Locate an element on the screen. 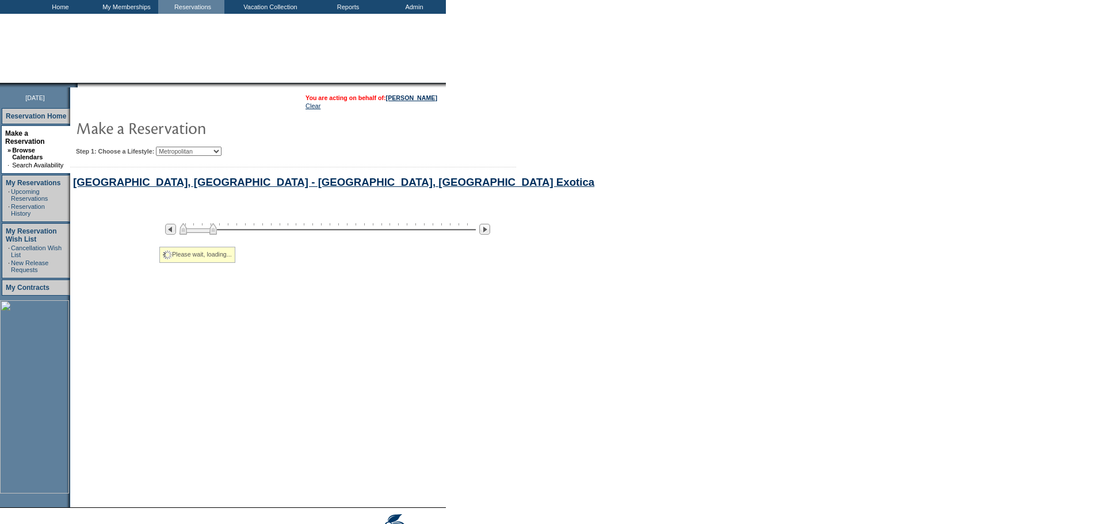  img: promoShadowLeftCorner.gif is located at coordinates (75, 85).